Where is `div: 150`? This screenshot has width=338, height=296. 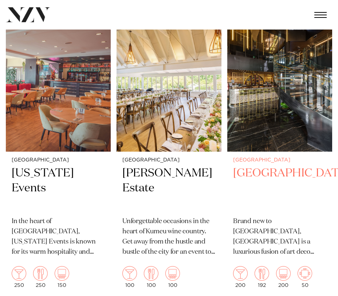 div: 150 is located at coordinates (62, 277).